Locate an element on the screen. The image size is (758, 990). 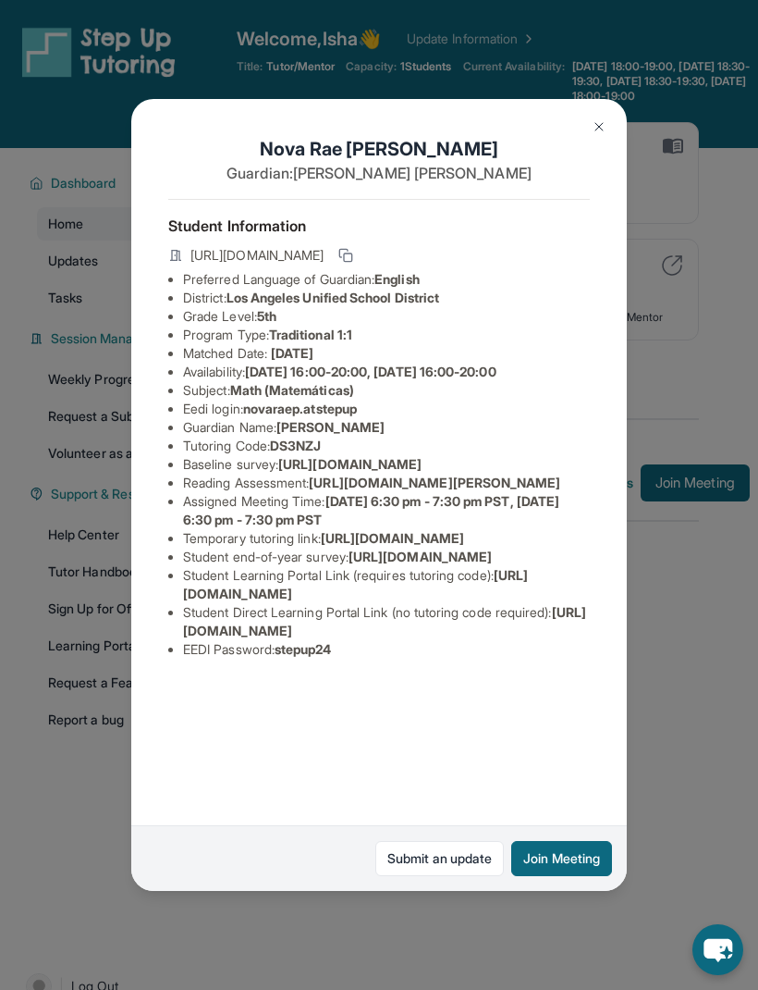
li: Subject : is located at coordinates (387, 390).